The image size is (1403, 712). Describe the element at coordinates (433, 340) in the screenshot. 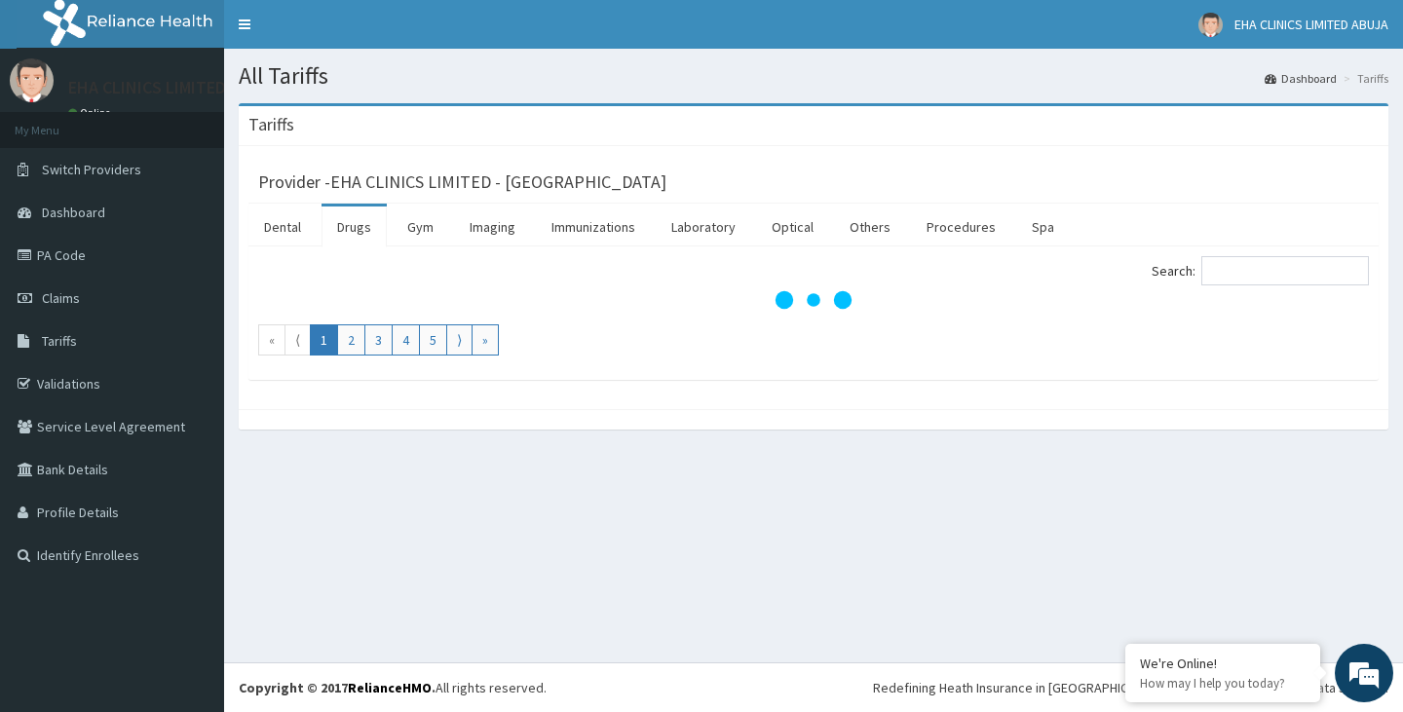

I see `a: Go to page number 5` at that location.